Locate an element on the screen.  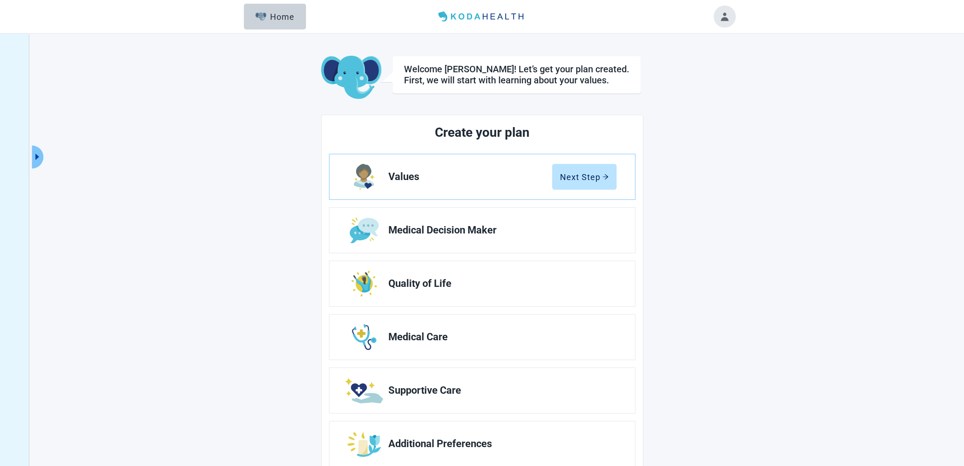
span: arrow-right is located at coordinates (605, 177).